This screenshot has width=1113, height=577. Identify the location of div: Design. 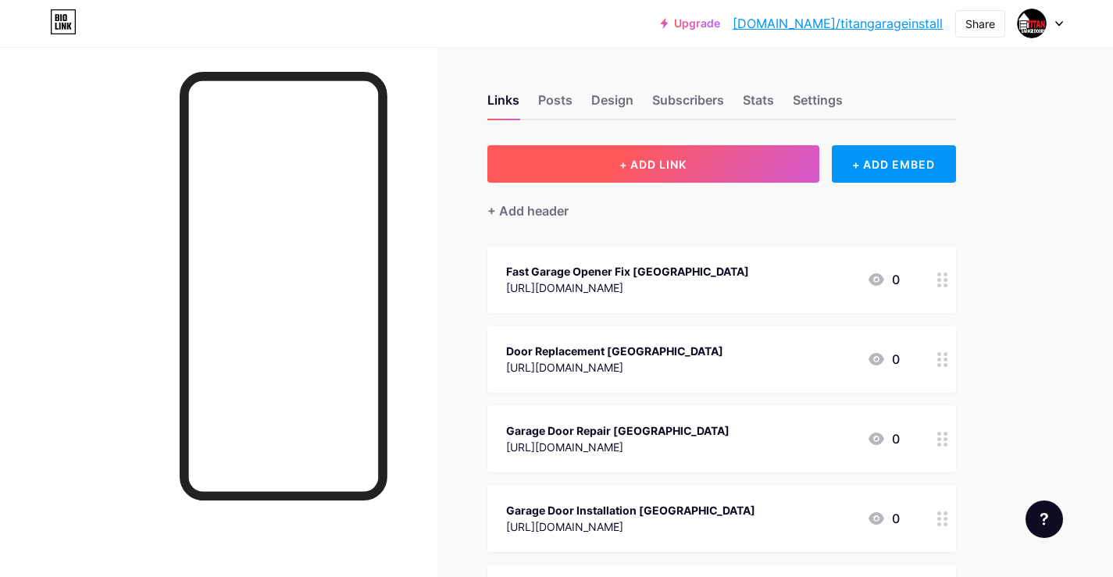
(612, 105).